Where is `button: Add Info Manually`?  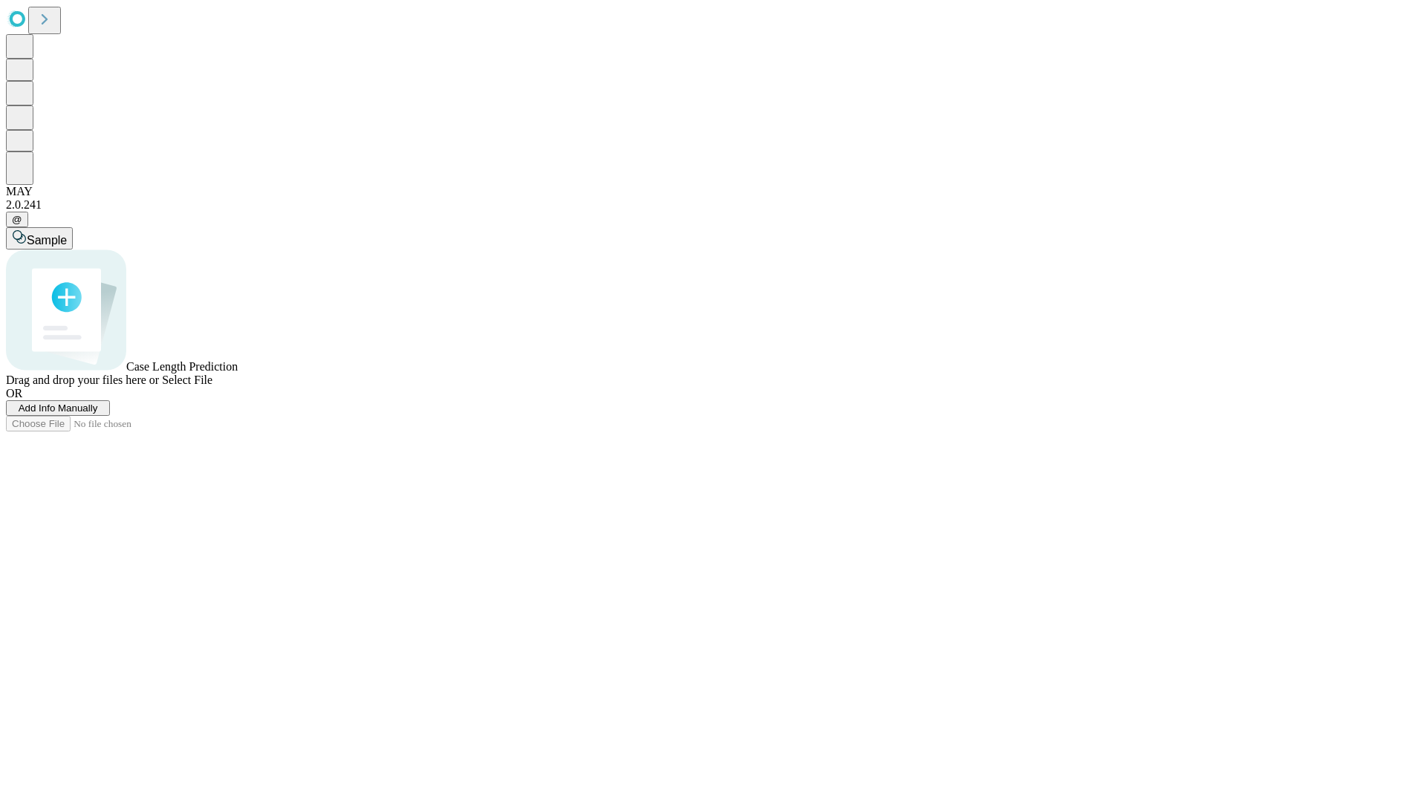 button: Add Info Manually is located at coordinates (58, 408).